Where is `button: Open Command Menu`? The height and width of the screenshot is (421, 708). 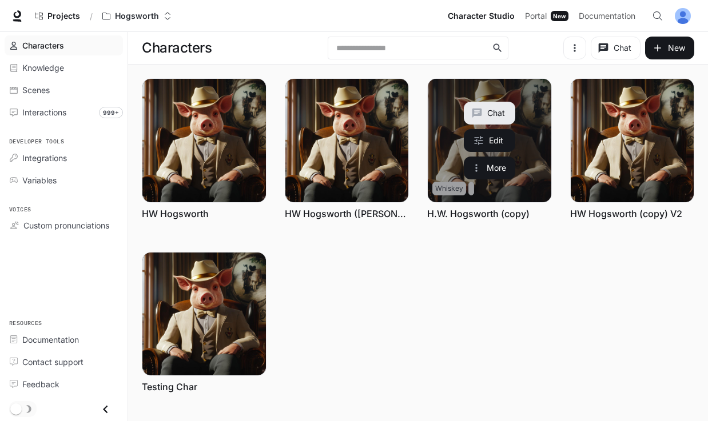
button: Open Command Menu is located at coordinates (658, 16).